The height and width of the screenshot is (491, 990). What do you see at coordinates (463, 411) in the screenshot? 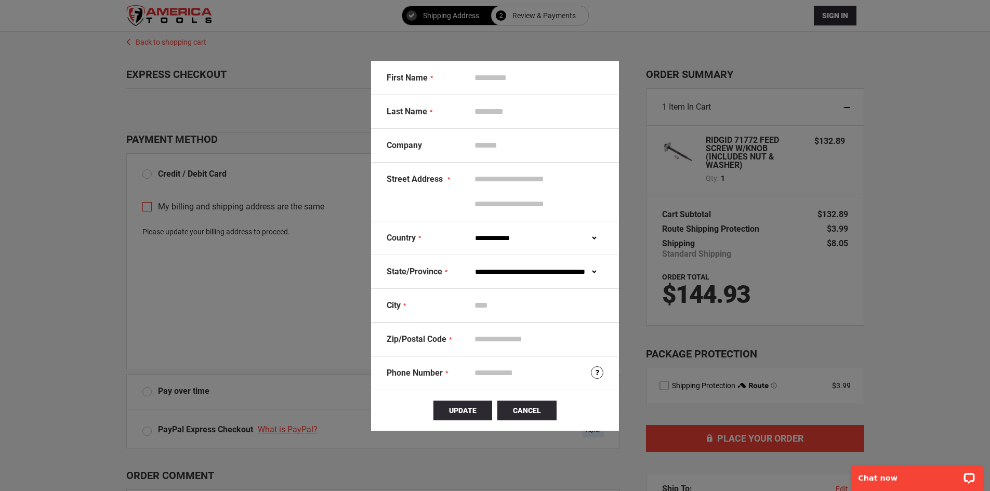
I see `span: Update` at bounding box center [463, 411].